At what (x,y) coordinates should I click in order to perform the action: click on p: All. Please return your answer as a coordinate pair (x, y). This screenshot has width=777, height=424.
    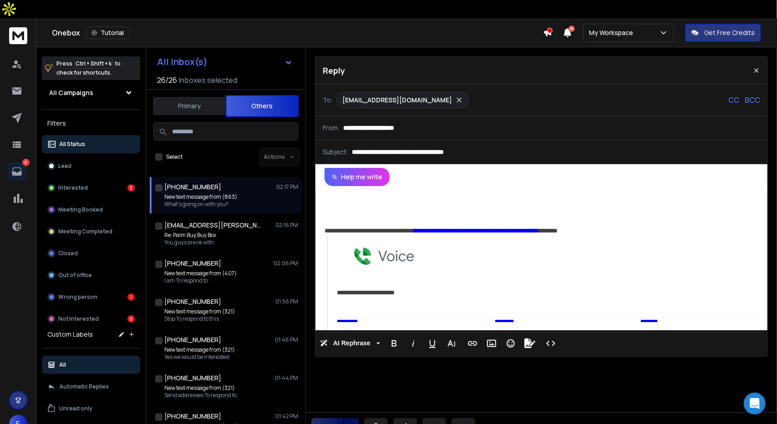
    Looking at the image, I should click on (62, 365).